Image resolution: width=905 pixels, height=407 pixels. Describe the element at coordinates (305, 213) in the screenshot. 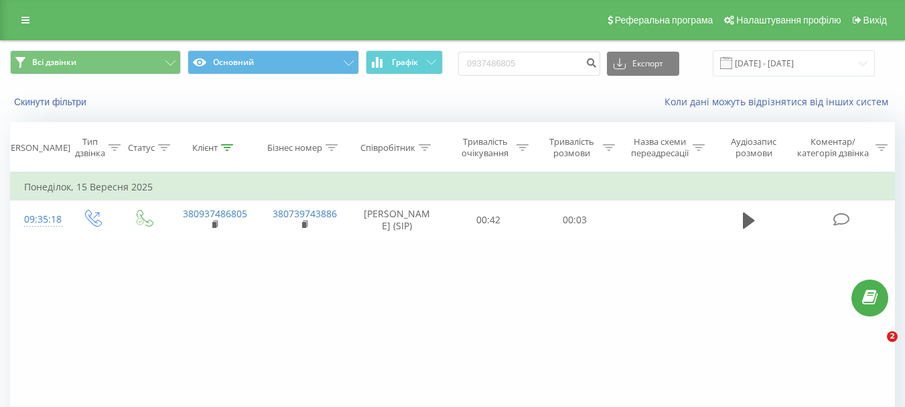

I see `a: 380739743886` at that location.